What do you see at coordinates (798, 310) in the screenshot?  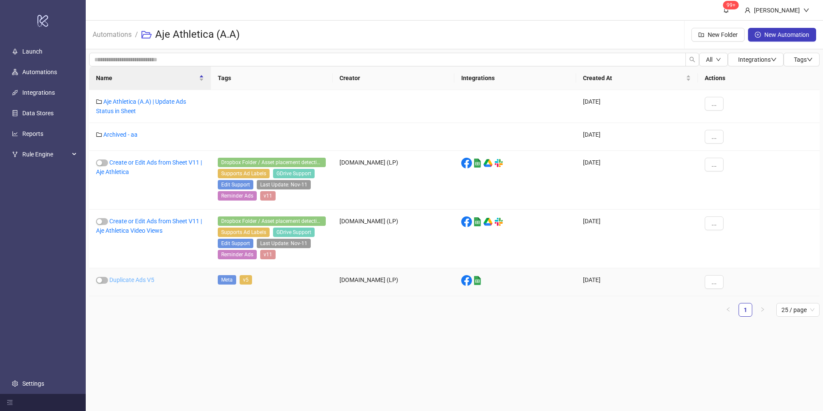 I see `span: 25 / page` at bounding box center [798, 310].